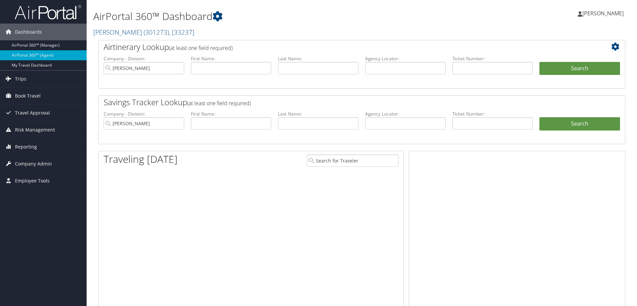 This screenshot has height=306, width=637. Describe the element at coordinates (181, 32) in the screenshot. I see `span: , [ 33237 ]` at that location.